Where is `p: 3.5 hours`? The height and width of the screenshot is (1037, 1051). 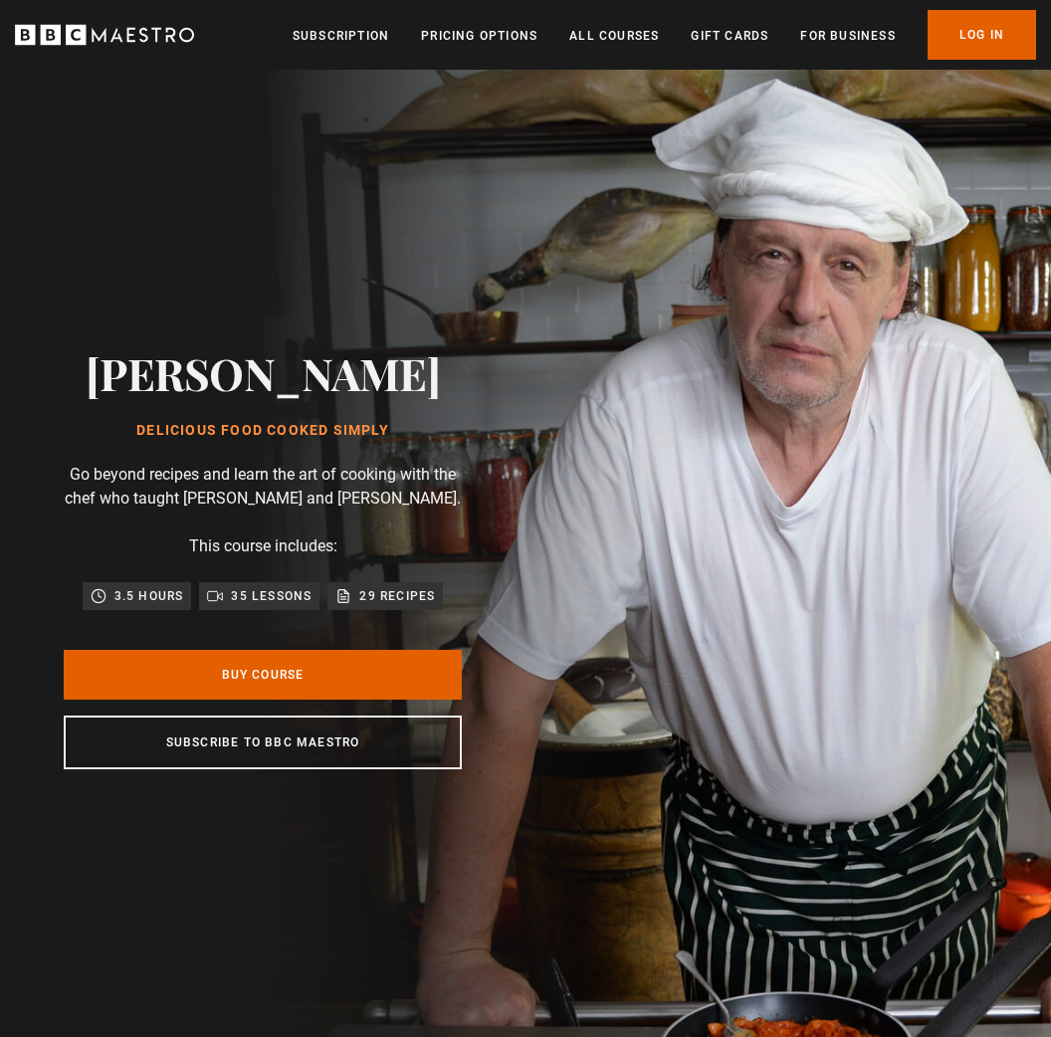
p: 3.5 hours is located at coordinates (149, 596).